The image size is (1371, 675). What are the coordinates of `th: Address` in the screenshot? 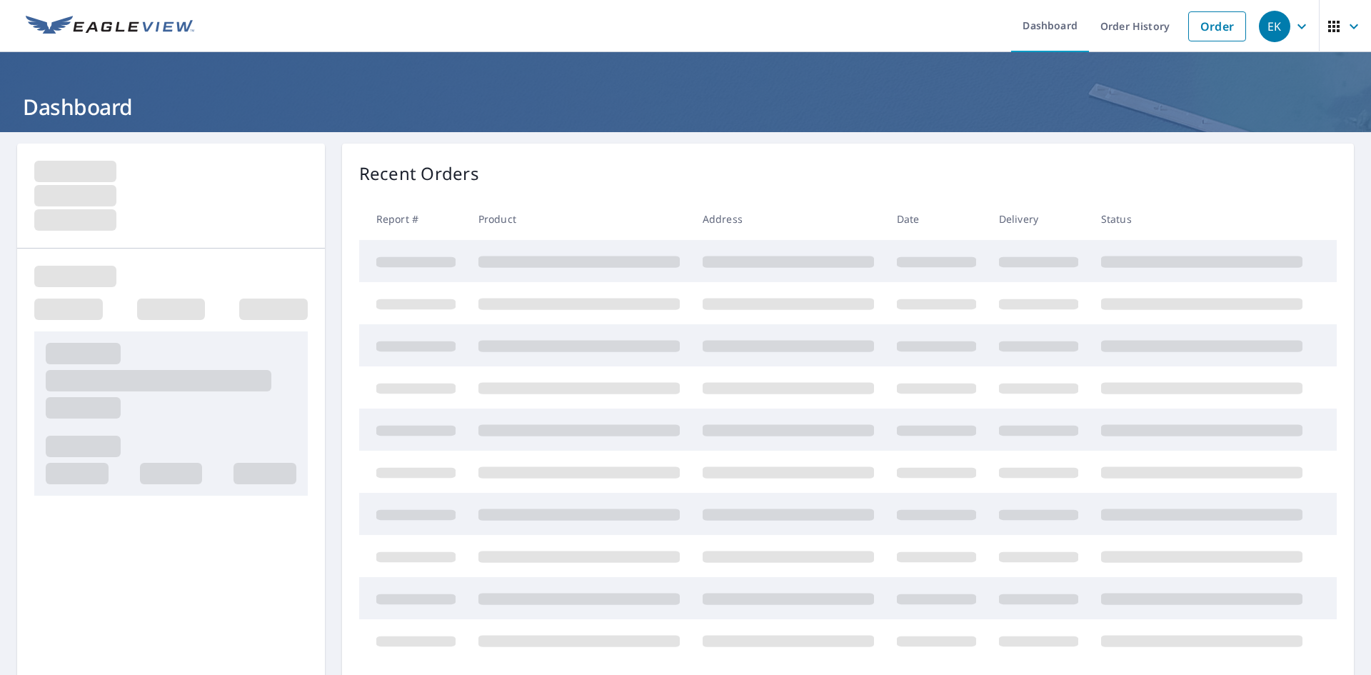 It's located at (788, 218).